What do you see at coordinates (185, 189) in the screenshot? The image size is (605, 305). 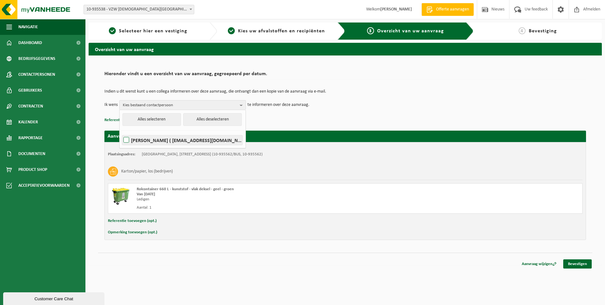 I see `span: Rolcontainer 660 L - kunststof - vlak deksel - geel - groen` at bounding box center [185, 189].